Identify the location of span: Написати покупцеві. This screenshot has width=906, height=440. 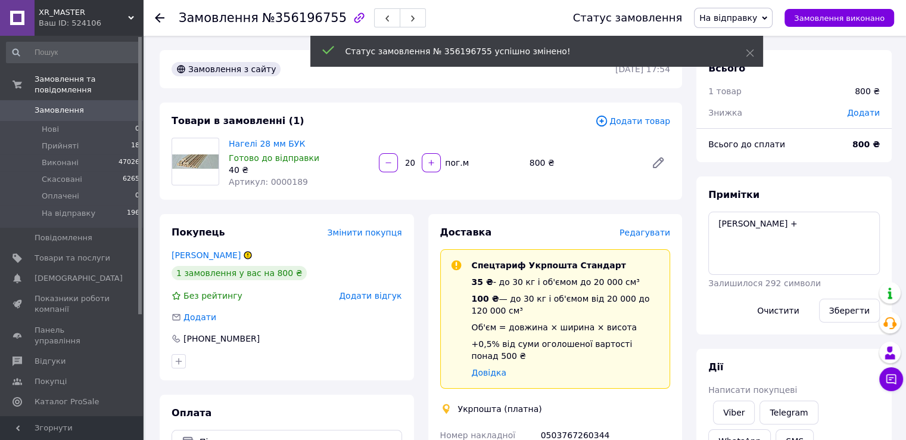
(752, 390).